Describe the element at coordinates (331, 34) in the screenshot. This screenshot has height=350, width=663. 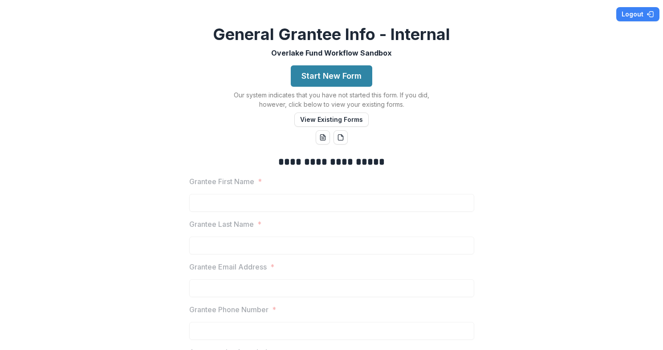
I see `h2: General Grantee Info - Internal` at that location.